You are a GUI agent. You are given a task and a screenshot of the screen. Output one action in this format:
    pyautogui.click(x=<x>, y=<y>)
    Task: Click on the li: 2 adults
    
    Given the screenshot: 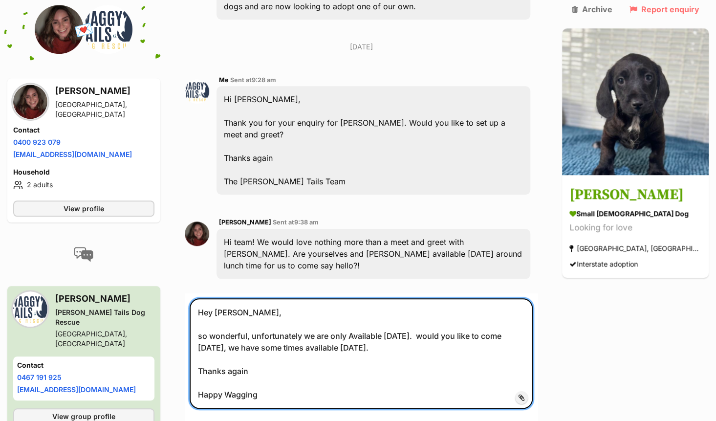 What is the action you would take?
    pyautogui.click(x=84, y=185)
    